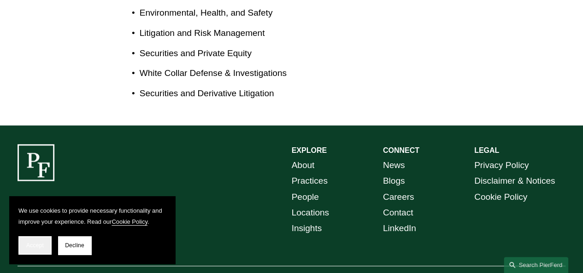 Image resolution: width=583 pixels, height=273 pixels. I want to click on strong: LEGAL, so click(487, 150).